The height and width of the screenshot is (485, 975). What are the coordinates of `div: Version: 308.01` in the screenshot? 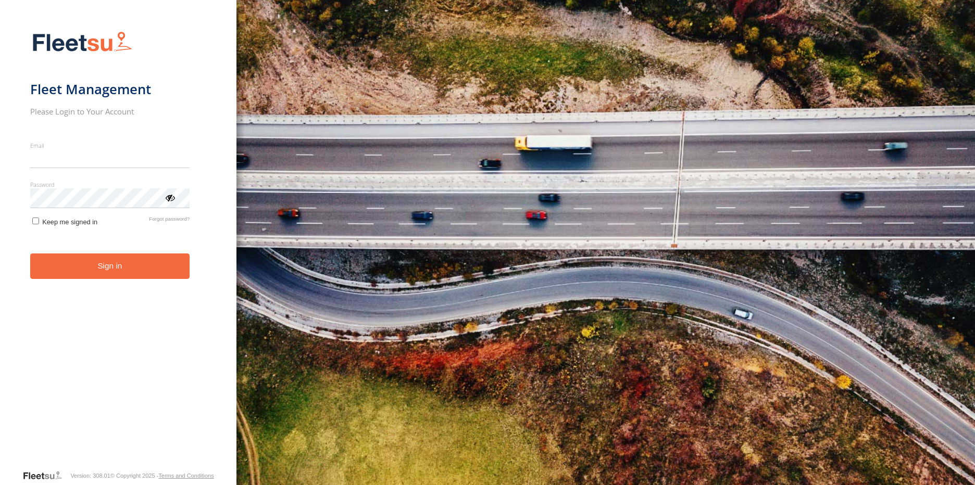 It's located at (90, 476).